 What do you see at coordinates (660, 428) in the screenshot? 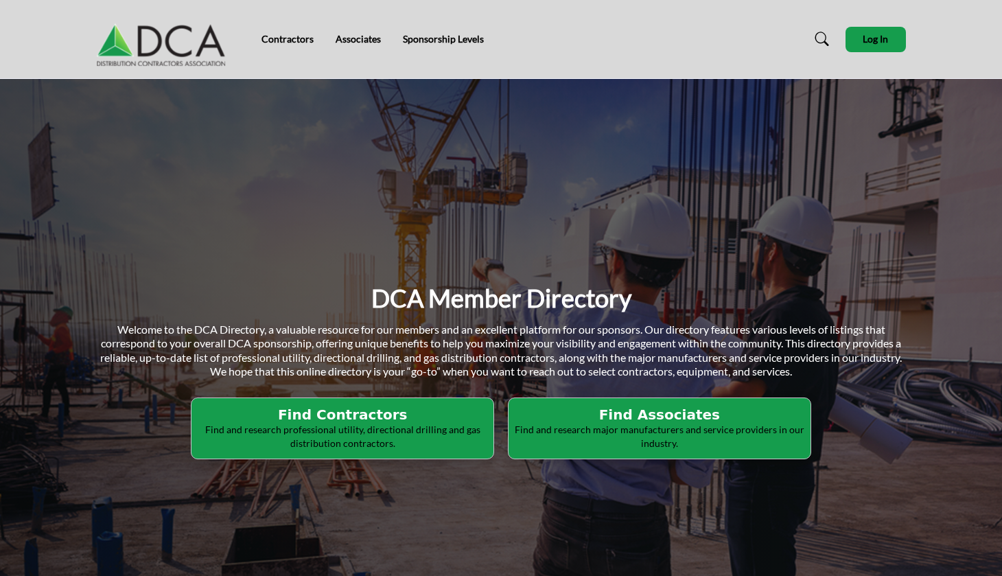
I see `button: Find Associates Find and research major manufacturers and service providers in our industry.` at bounding box center [660, 428].